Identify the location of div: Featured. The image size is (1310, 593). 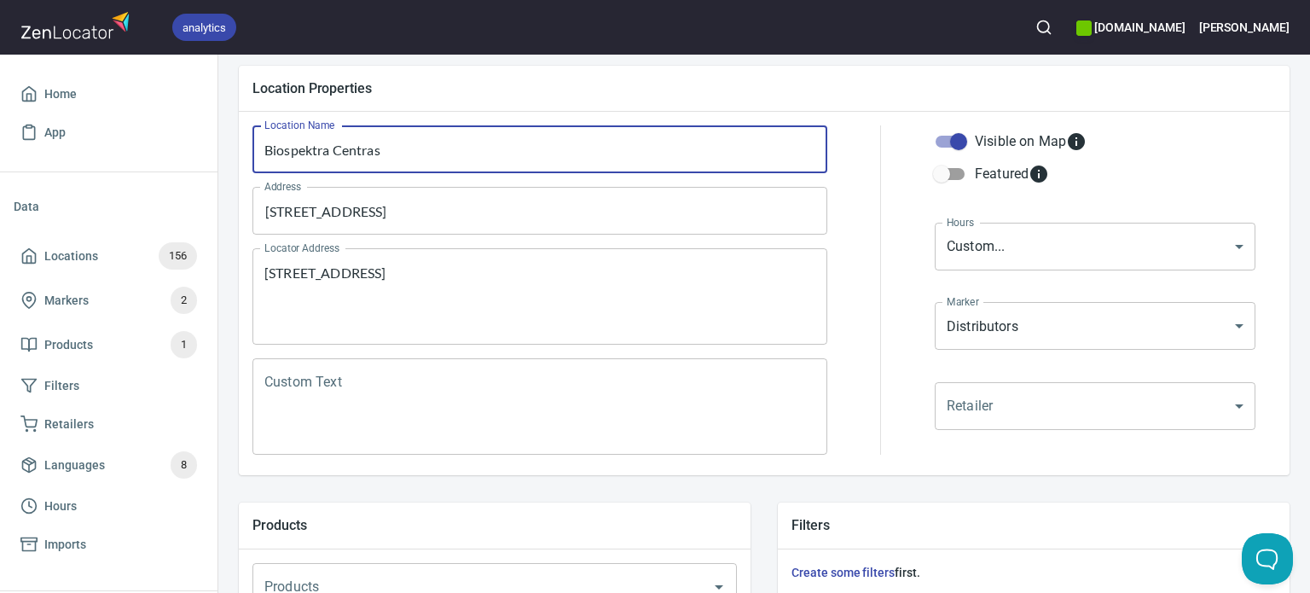
(1011, 174).